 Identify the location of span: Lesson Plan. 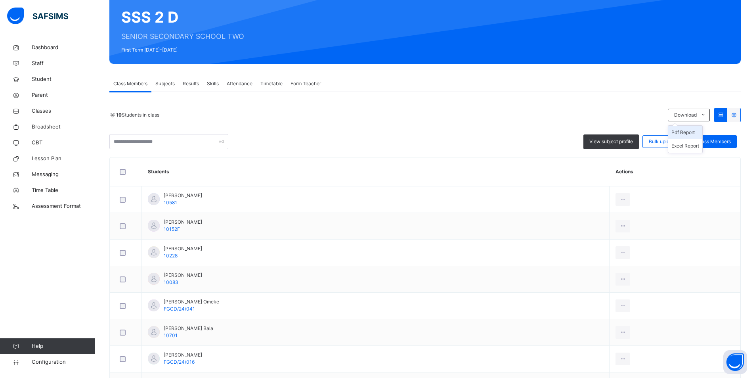
(63, 159).